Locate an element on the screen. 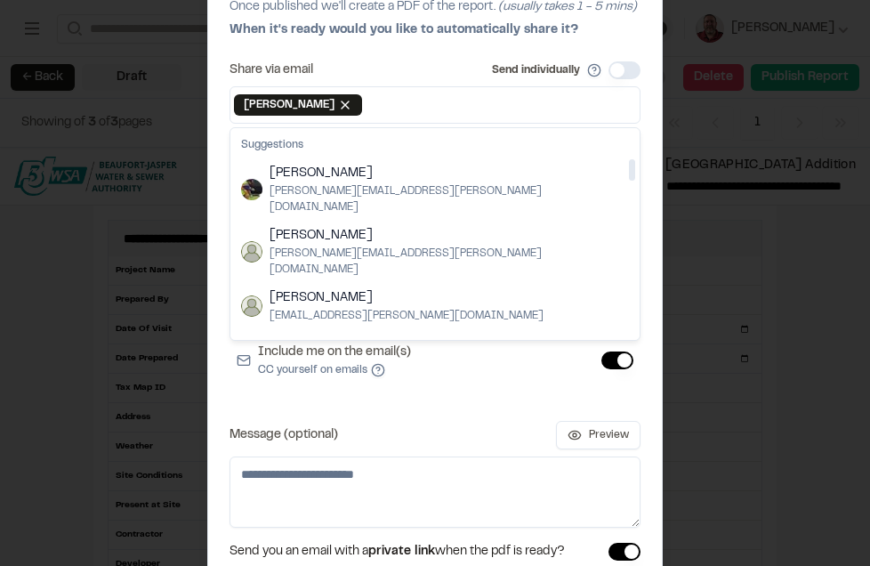  img: Victor Gaucin is located at coordinates (252, 189).